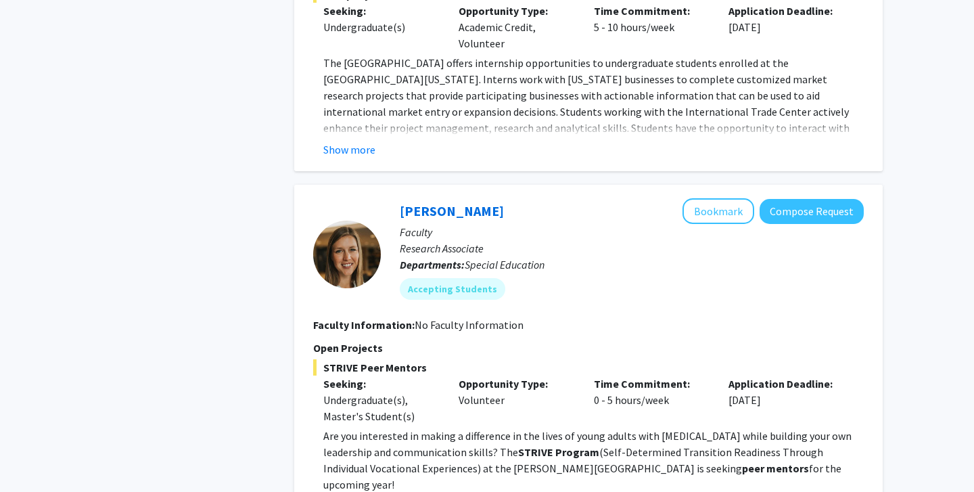 This screenshot has height=492, width=974. Describe the element at coordinates (775, 468) in the screenshot. I see `strong: peer mentors` at that location.